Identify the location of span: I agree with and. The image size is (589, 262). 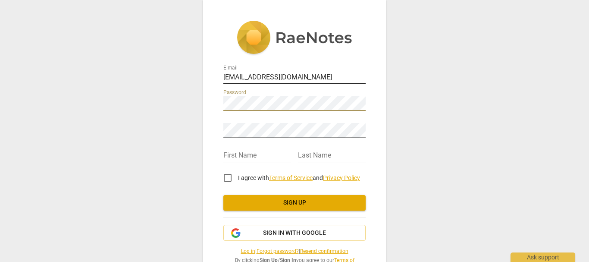
(299, 178).